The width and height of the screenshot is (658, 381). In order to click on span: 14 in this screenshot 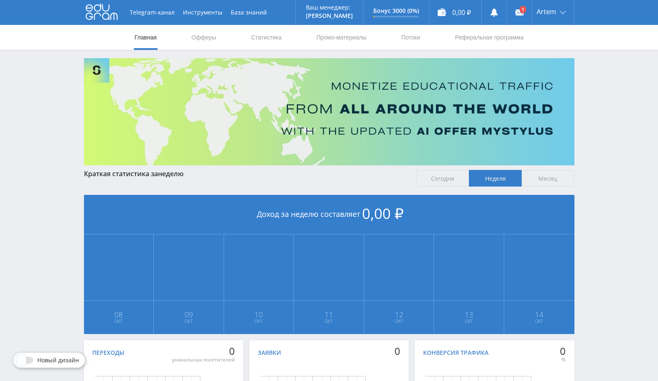, I will do `click(539, 315)`.